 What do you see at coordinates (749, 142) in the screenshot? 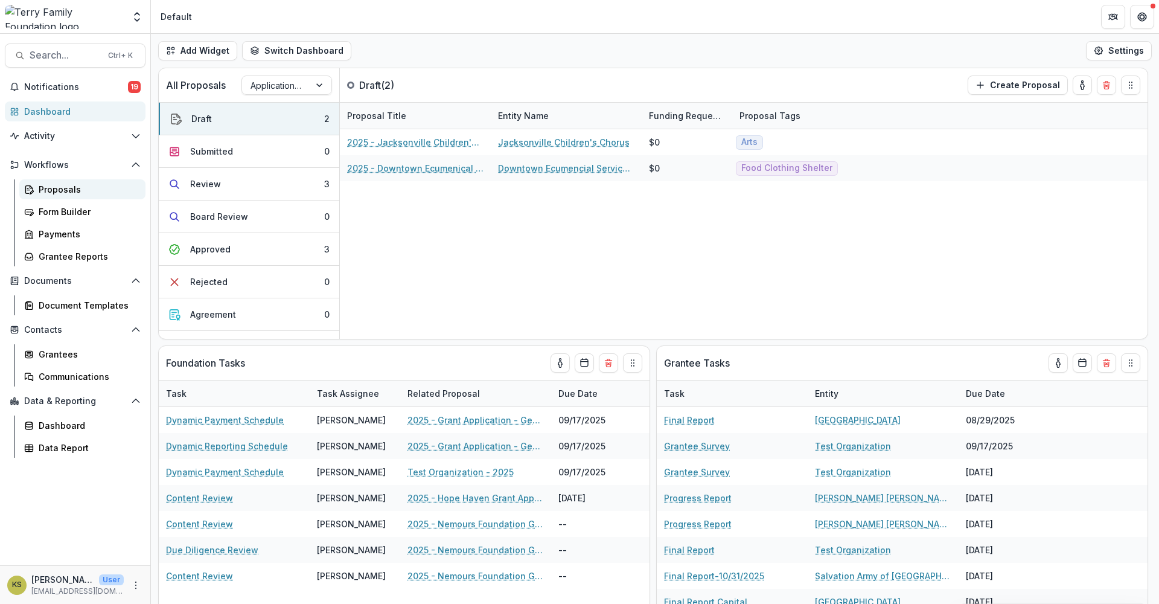
I see `span: Arts` at bounding box center [749, 142].